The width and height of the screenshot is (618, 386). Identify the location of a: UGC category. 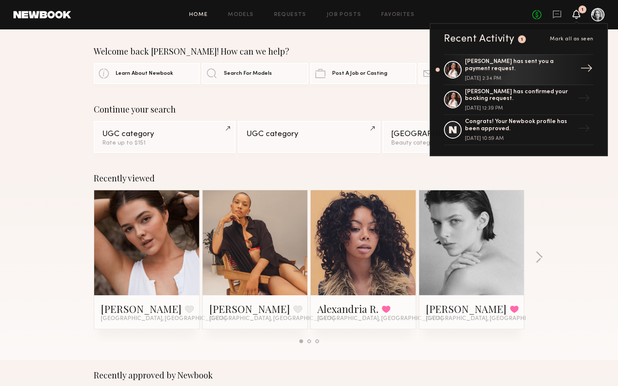
(309, 137).